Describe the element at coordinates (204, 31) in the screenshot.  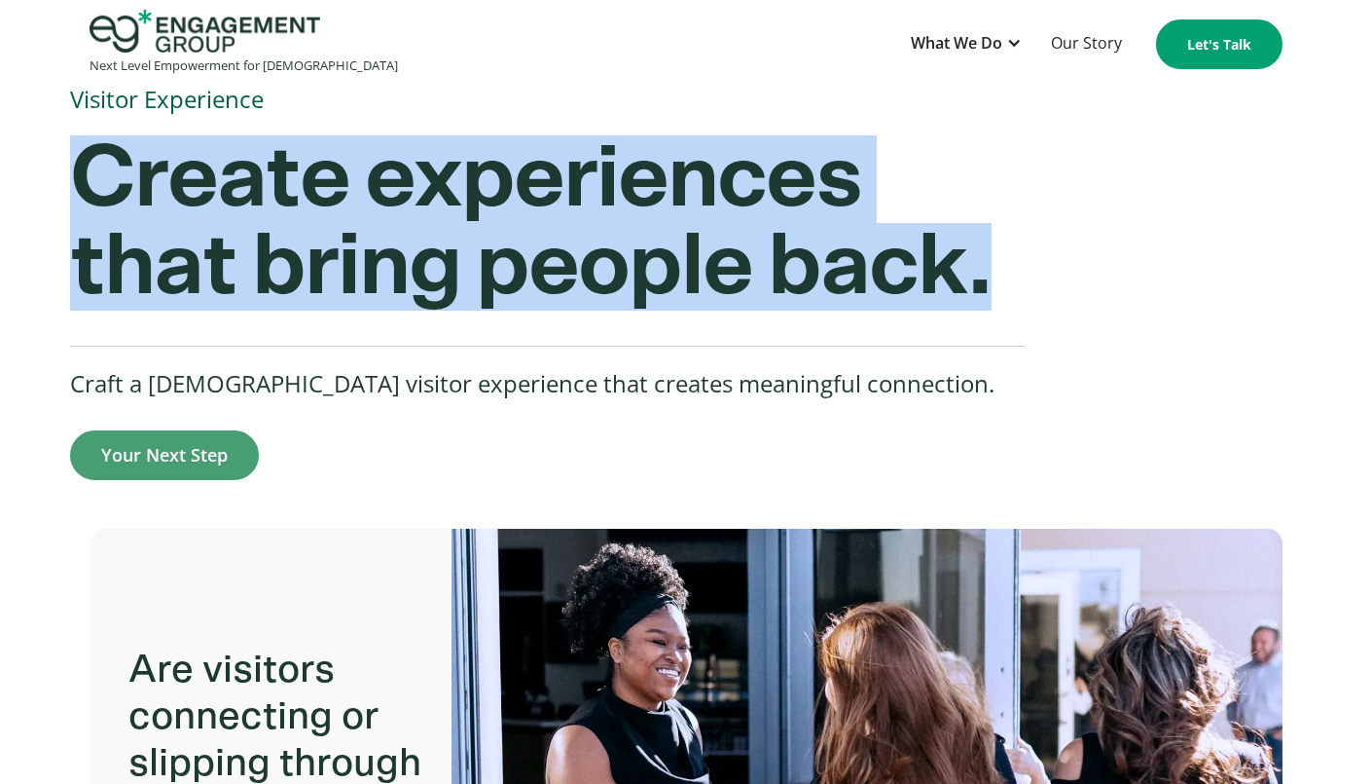
I see `img: Engagement Group Logo Icon` at that location.